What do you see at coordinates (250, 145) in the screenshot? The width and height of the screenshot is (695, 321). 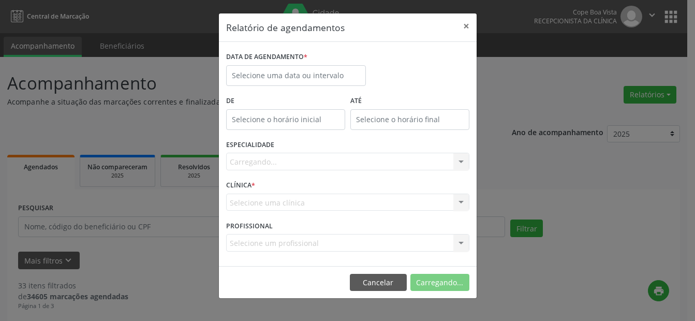 I see `label: ESPECIALIDADE` at bounding box center [250, 145].